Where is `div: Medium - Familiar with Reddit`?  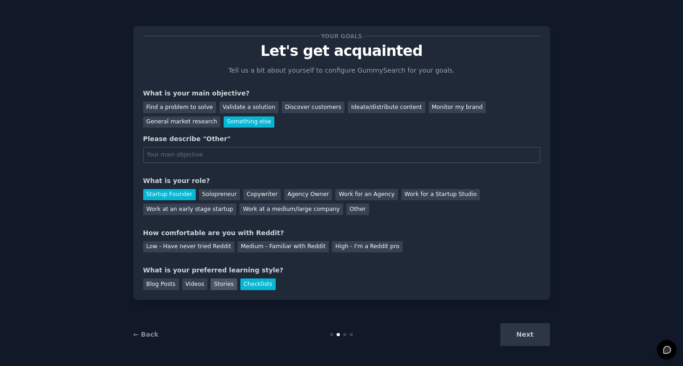
div: Medium - Familiar with Reddit is located at coordinates (283, 247).